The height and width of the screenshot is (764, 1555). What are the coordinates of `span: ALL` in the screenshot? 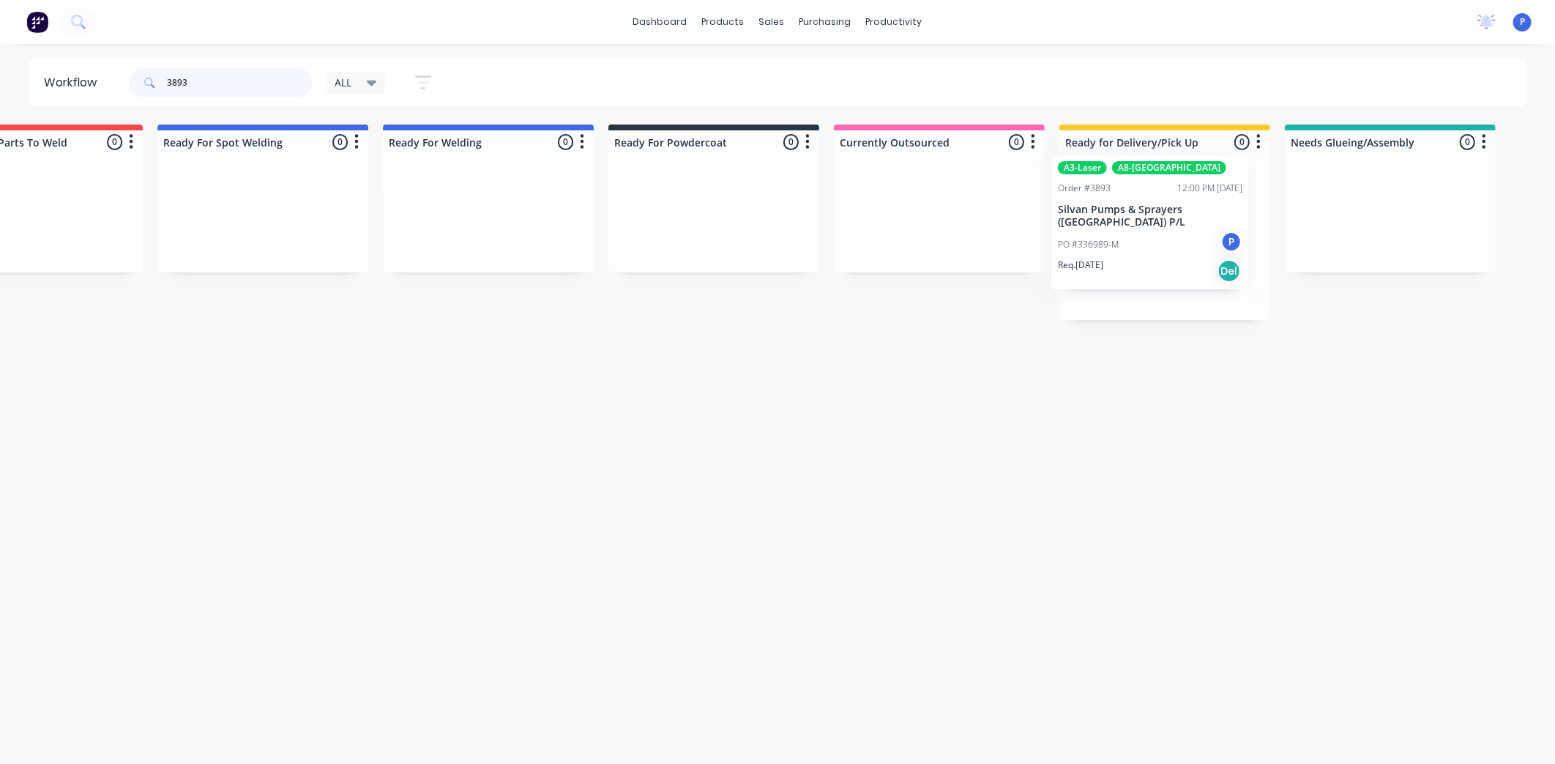 It's located at (343, 82).